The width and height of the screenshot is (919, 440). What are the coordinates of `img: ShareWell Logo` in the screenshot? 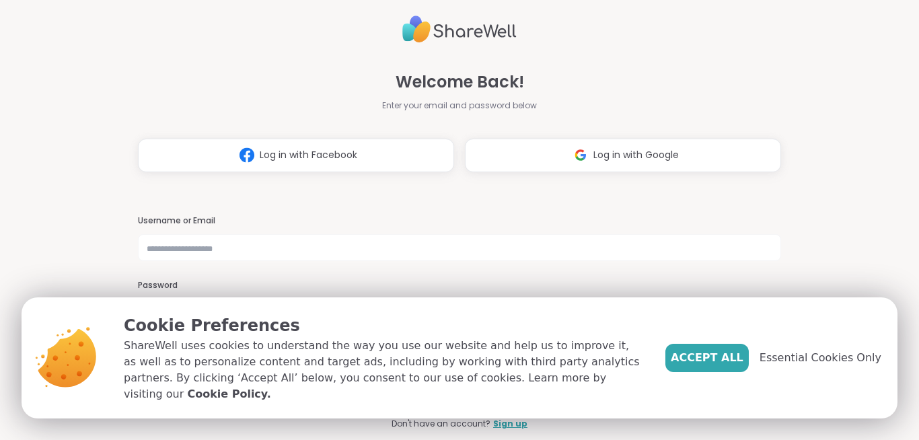 It's located at (460, 29).